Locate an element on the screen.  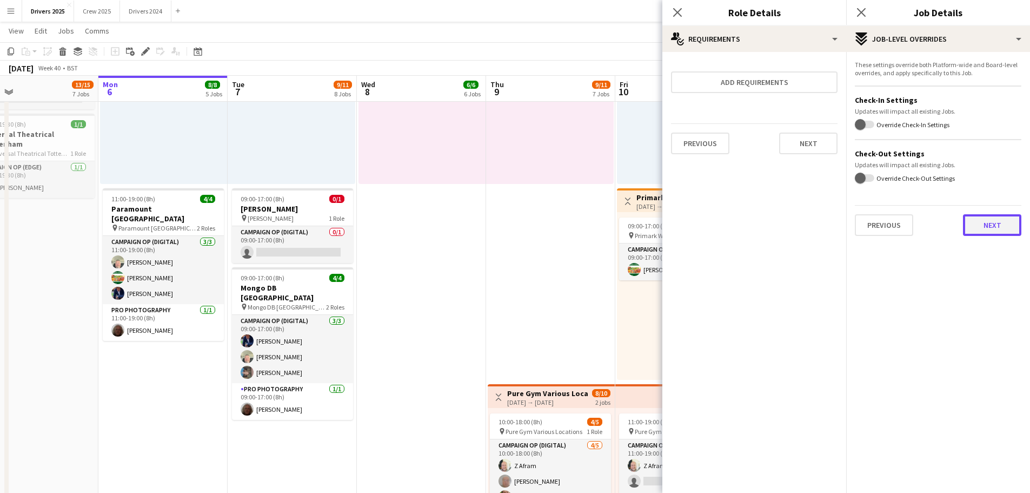
h3: Role Details is located at coordinates (754, 12).